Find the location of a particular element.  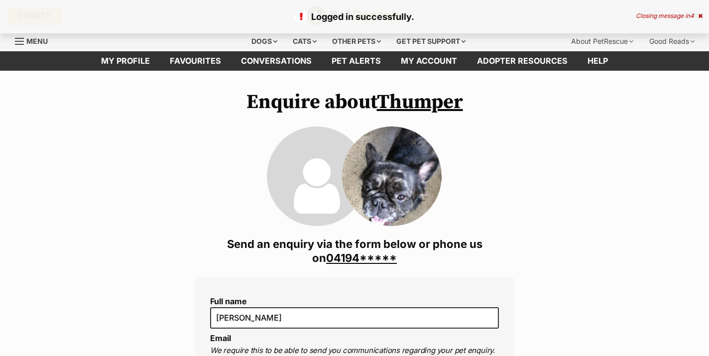

div: Good Reads is located at coordinates (672, 41).